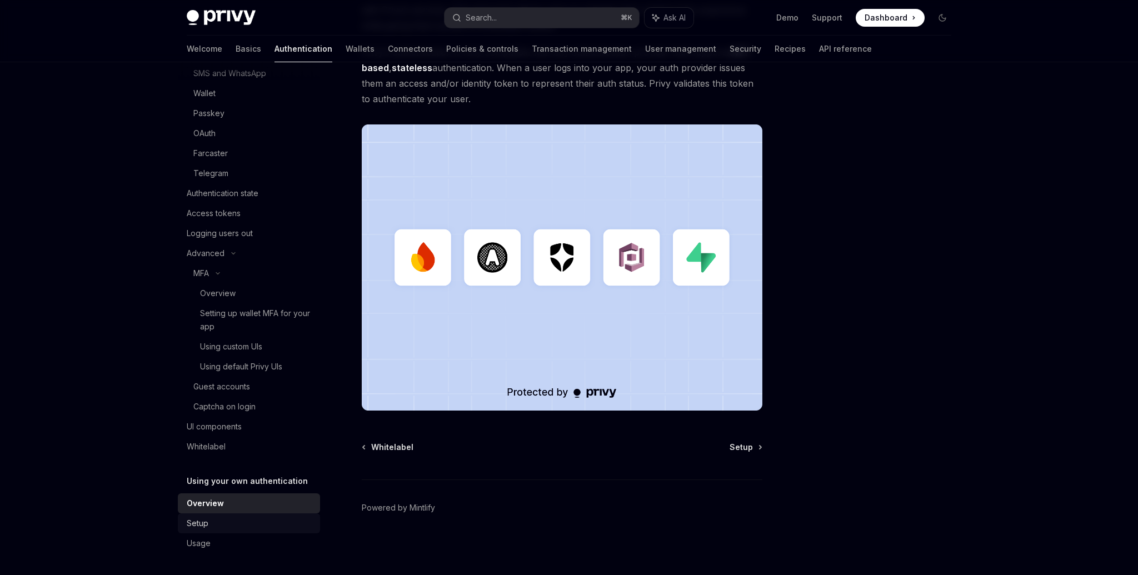 The height and width of the screenshot is (575, 1138). What do you see at coordinates (398, 508) in the screenshot?
I see `a: Powered by Mintlify` at bounding box center [398, 508].